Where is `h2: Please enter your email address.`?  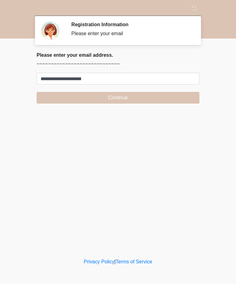
h2: Please enter your email address. is located at coordinates (118, 55).